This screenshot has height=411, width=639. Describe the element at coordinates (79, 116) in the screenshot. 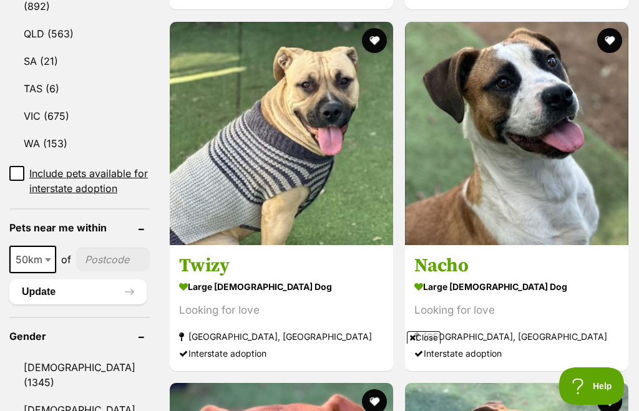

I see `a: VIC (675)` at that location.